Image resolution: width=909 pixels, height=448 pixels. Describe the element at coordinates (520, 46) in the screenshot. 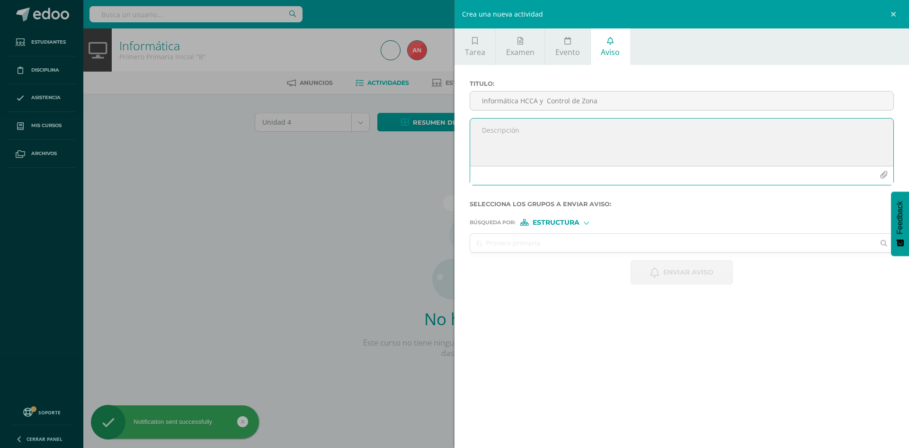

I see `a: Examen` at that location.